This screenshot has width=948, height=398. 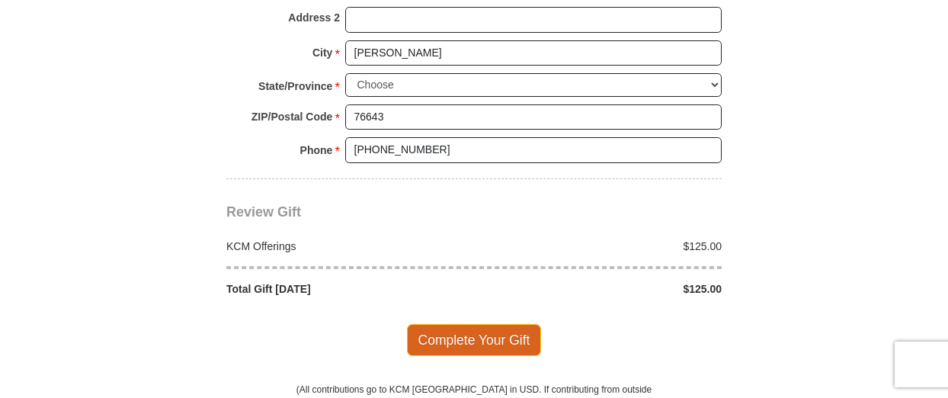 I want to click on strong: Address 2, so click(x=314, y=18).